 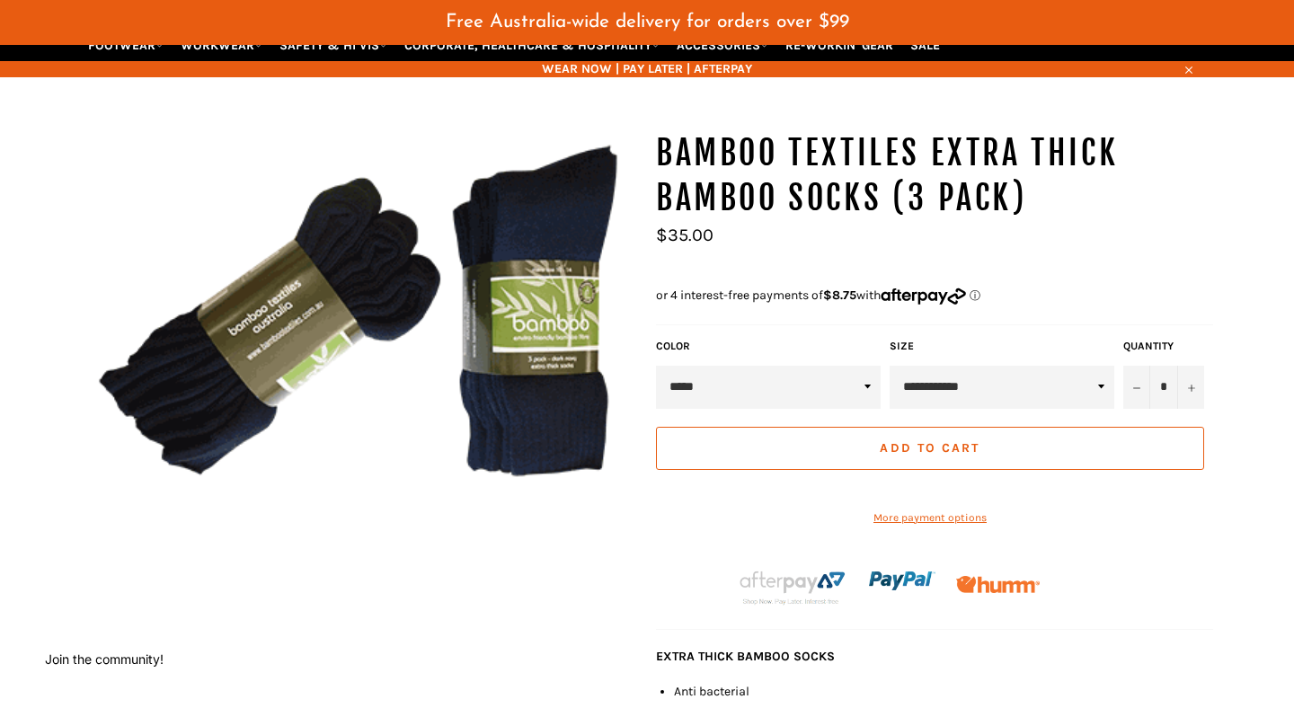 I want to click on strong: EXTRA THICK BAMBOO SOCKS, so click(x=745, y=656).